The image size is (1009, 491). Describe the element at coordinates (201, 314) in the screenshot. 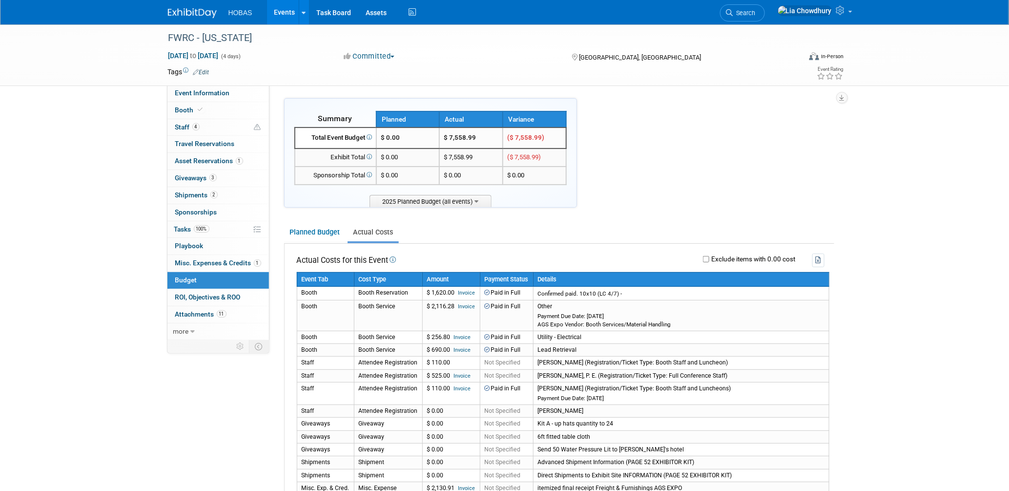

I see `span: Attachments` at that location.